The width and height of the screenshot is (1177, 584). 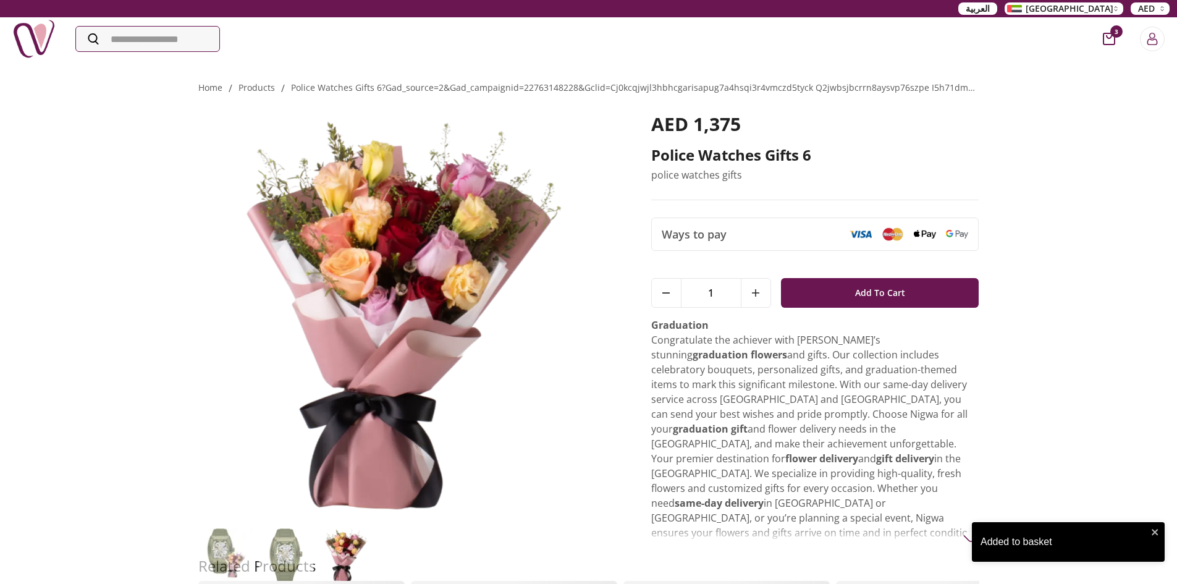 I want to click on button: AED, so click(x=1150, y=9).